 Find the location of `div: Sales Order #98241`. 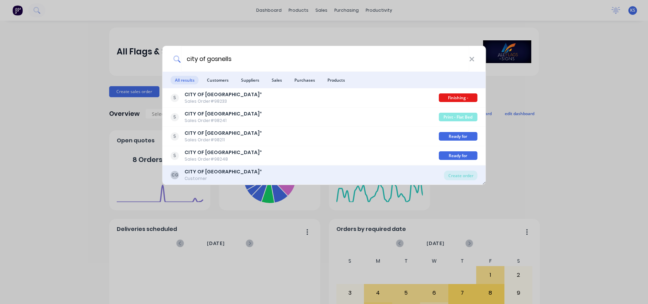

div: Sales Order #98241 is located at coordinates (223, 121).